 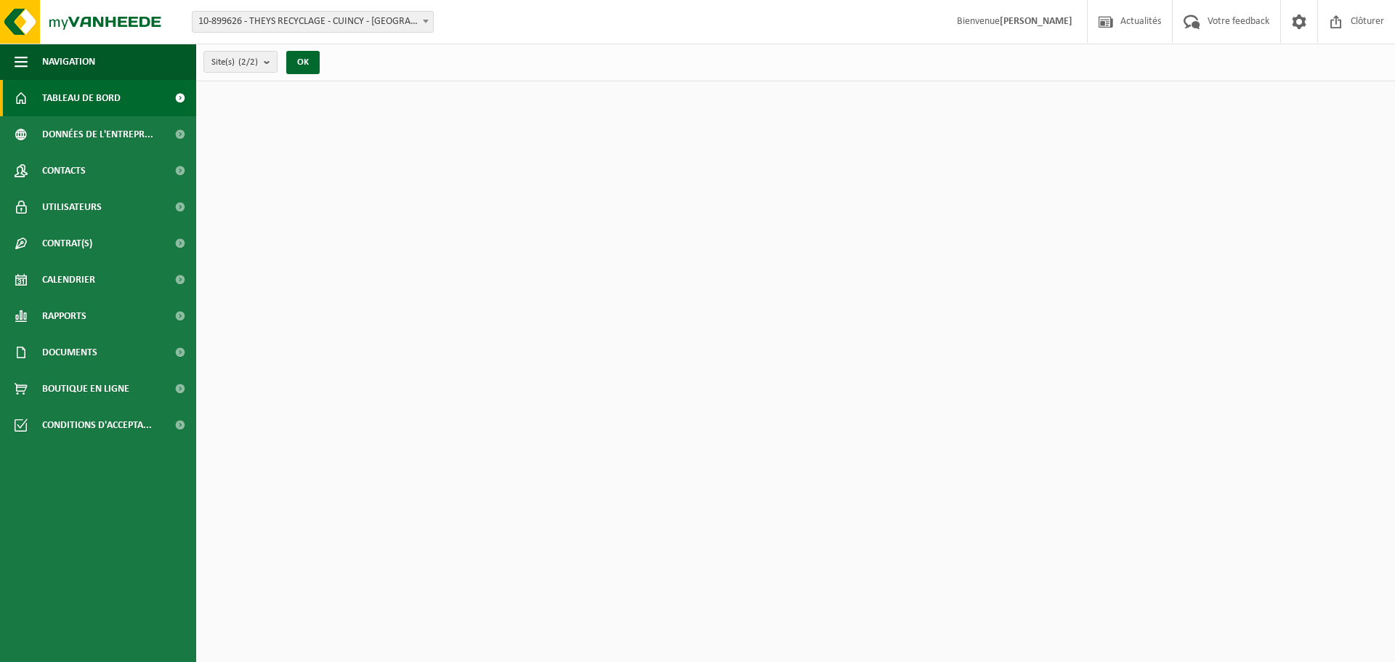 I want to click on span: Calendrier, so click(x=68, y=280).